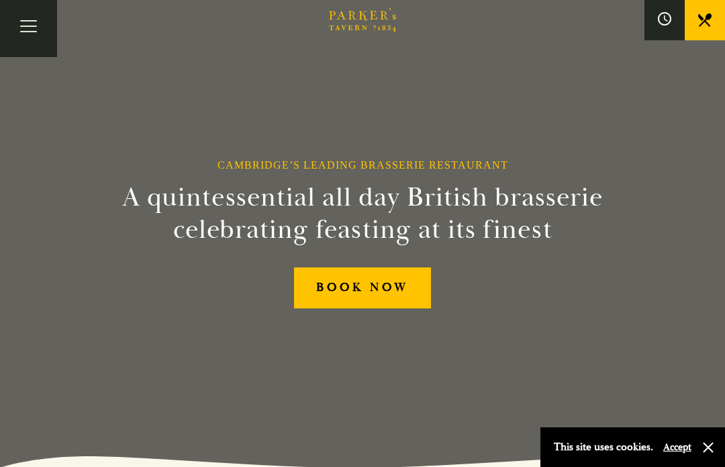 The width and height of the screenshot is (725, 467). Describe the element at coordinates (363, 165) in the screenshot. I see `h1: Cambridge’s Leading Brasserie Restaurant` at that location.